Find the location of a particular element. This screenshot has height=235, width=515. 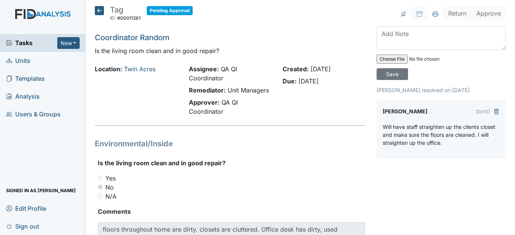

input: Yes is located at coordinates (100, 178).